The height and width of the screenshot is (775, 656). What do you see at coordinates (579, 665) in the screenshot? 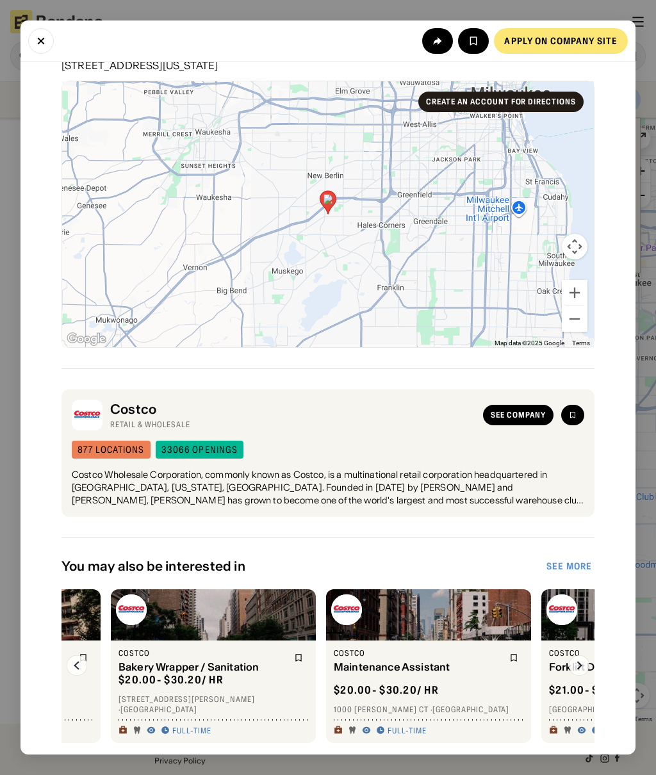
I see `img: Right Arrow` at bounding box center [579, 665].